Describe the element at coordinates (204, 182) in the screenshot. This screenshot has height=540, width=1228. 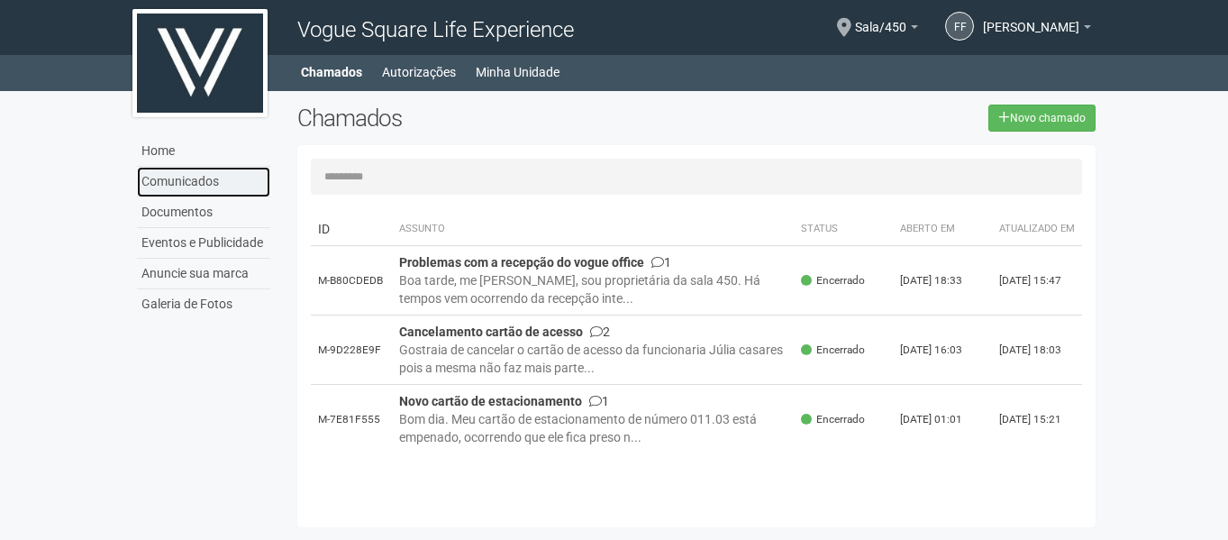
I see `a: Comunicados` at that location.